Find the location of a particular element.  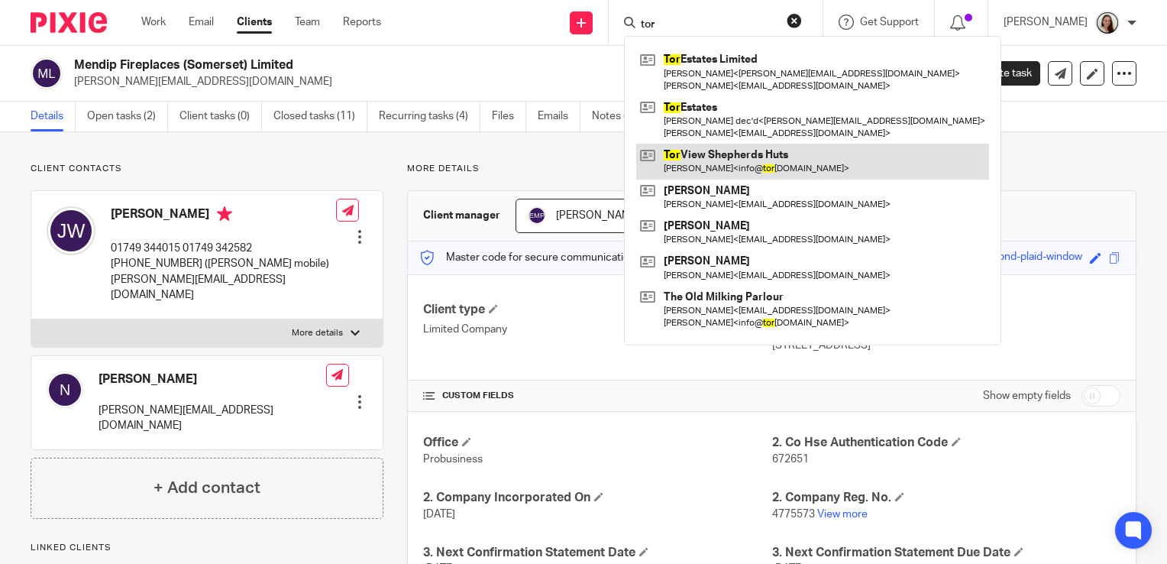

a: Reports is located at coordinates (362, 22).